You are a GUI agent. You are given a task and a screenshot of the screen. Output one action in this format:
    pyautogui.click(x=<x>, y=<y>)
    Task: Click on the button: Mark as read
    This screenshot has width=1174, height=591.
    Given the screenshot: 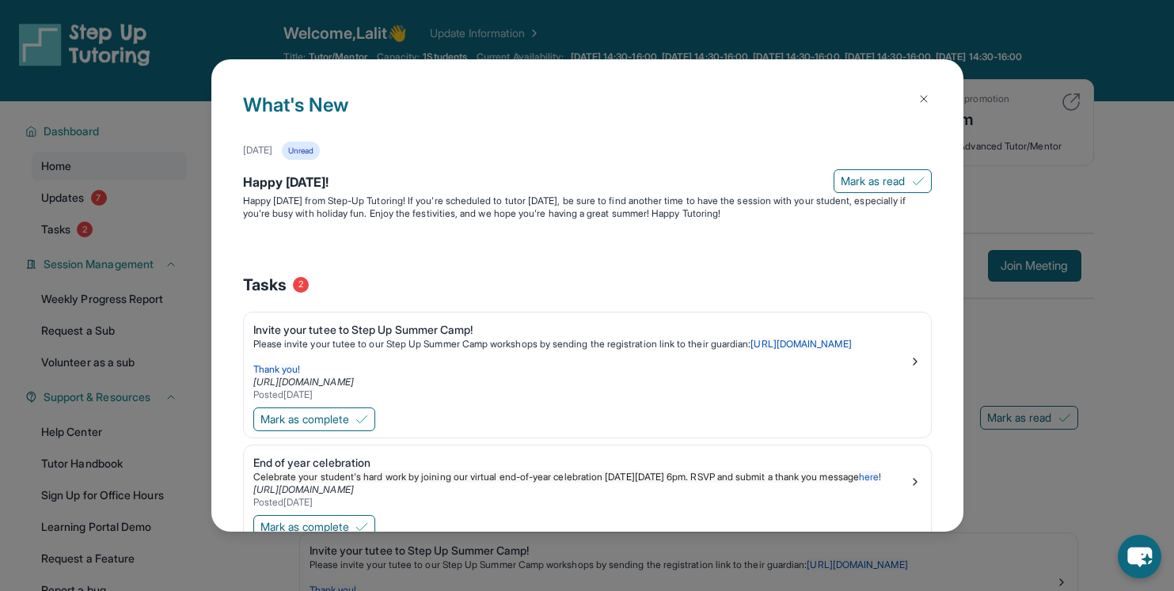 What is the action you would take?
    pyautogui.click(x=883, y=181)
    